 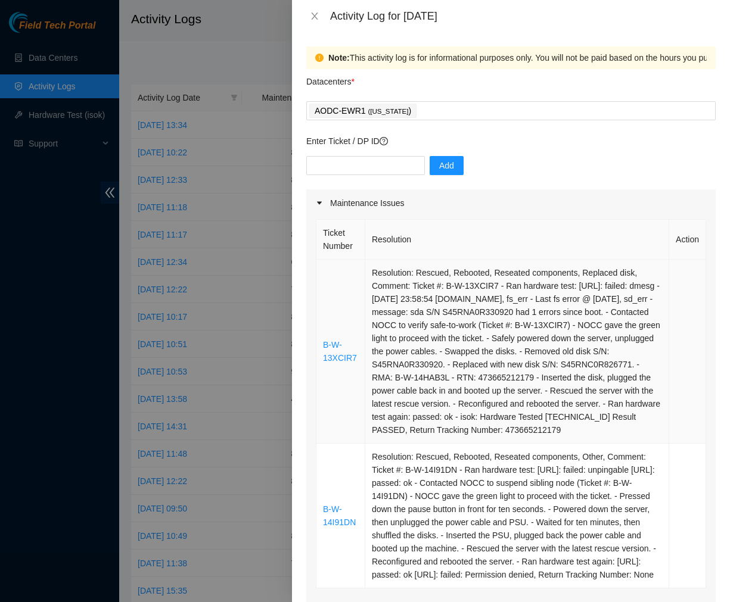 What do you see at coordinates (363, 111) in the screenshot?
I see `p: AODC-EWR1 )` at bounding box center [363, 111].